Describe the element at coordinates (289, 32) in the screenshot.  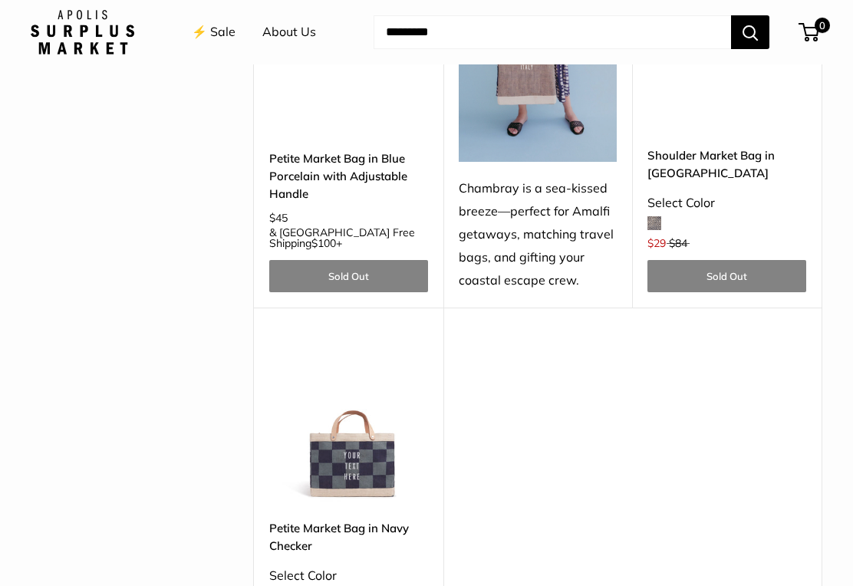
I see `a: About Us` at that location.